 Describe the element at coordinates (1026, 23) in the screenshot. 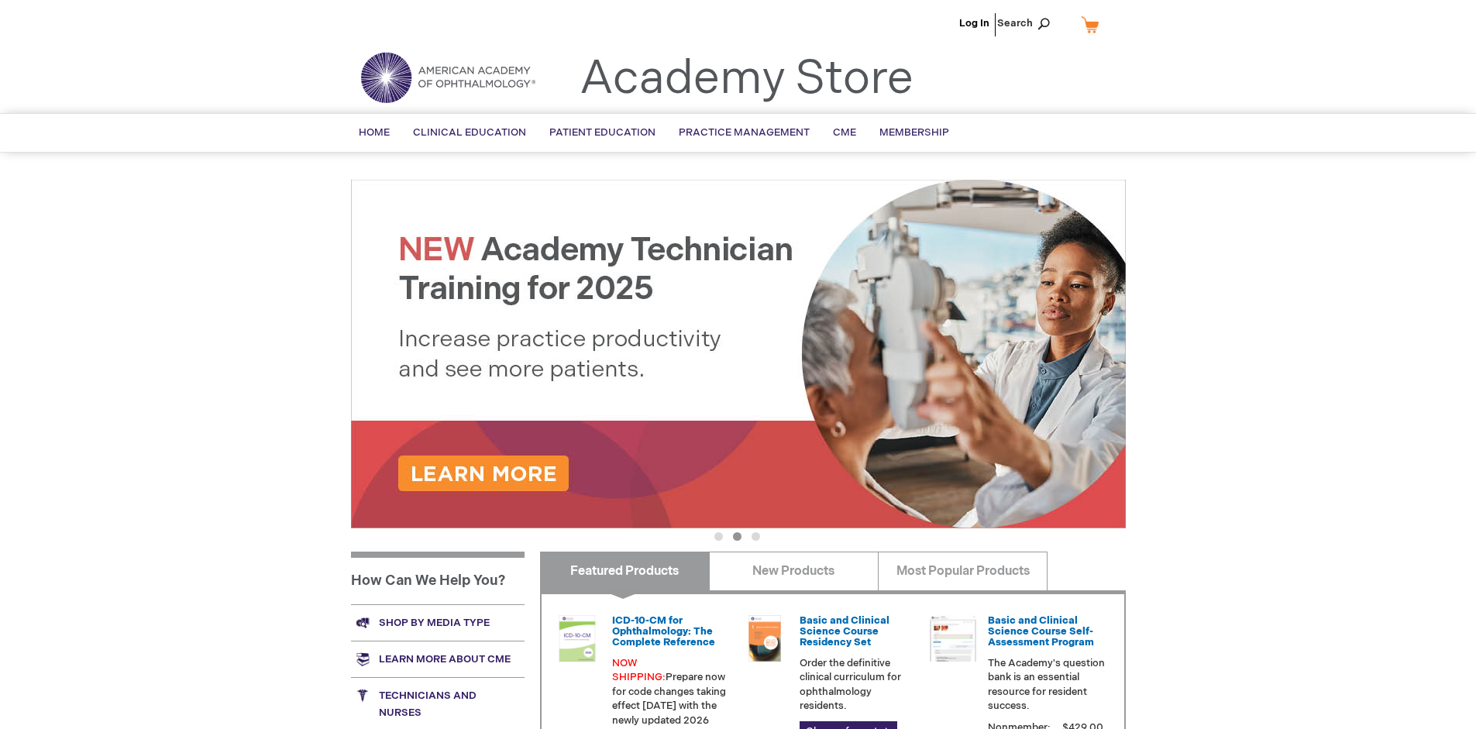

I see `span: Search` at that location.